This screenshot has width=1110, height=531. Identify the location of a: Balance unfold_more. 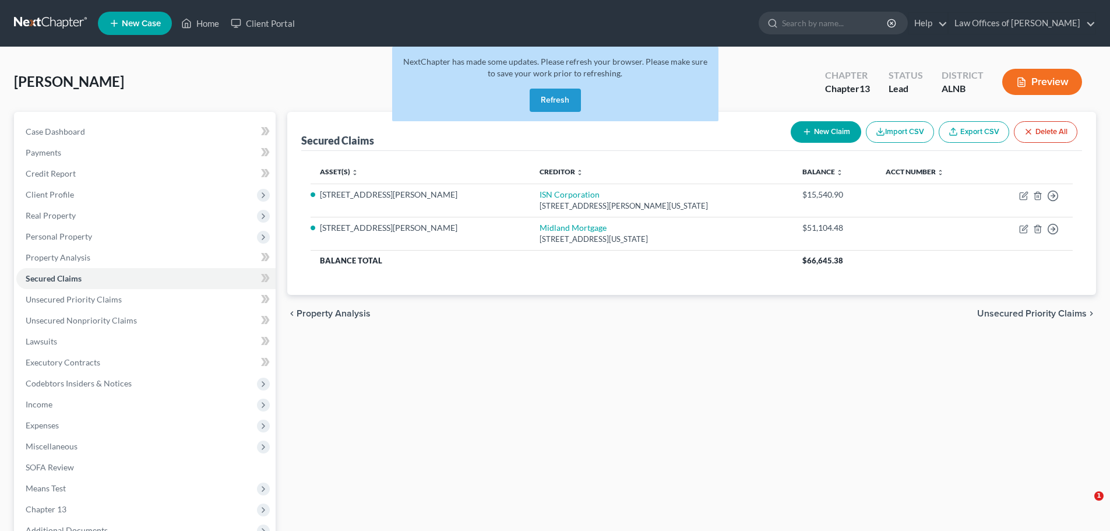
(823, 171).